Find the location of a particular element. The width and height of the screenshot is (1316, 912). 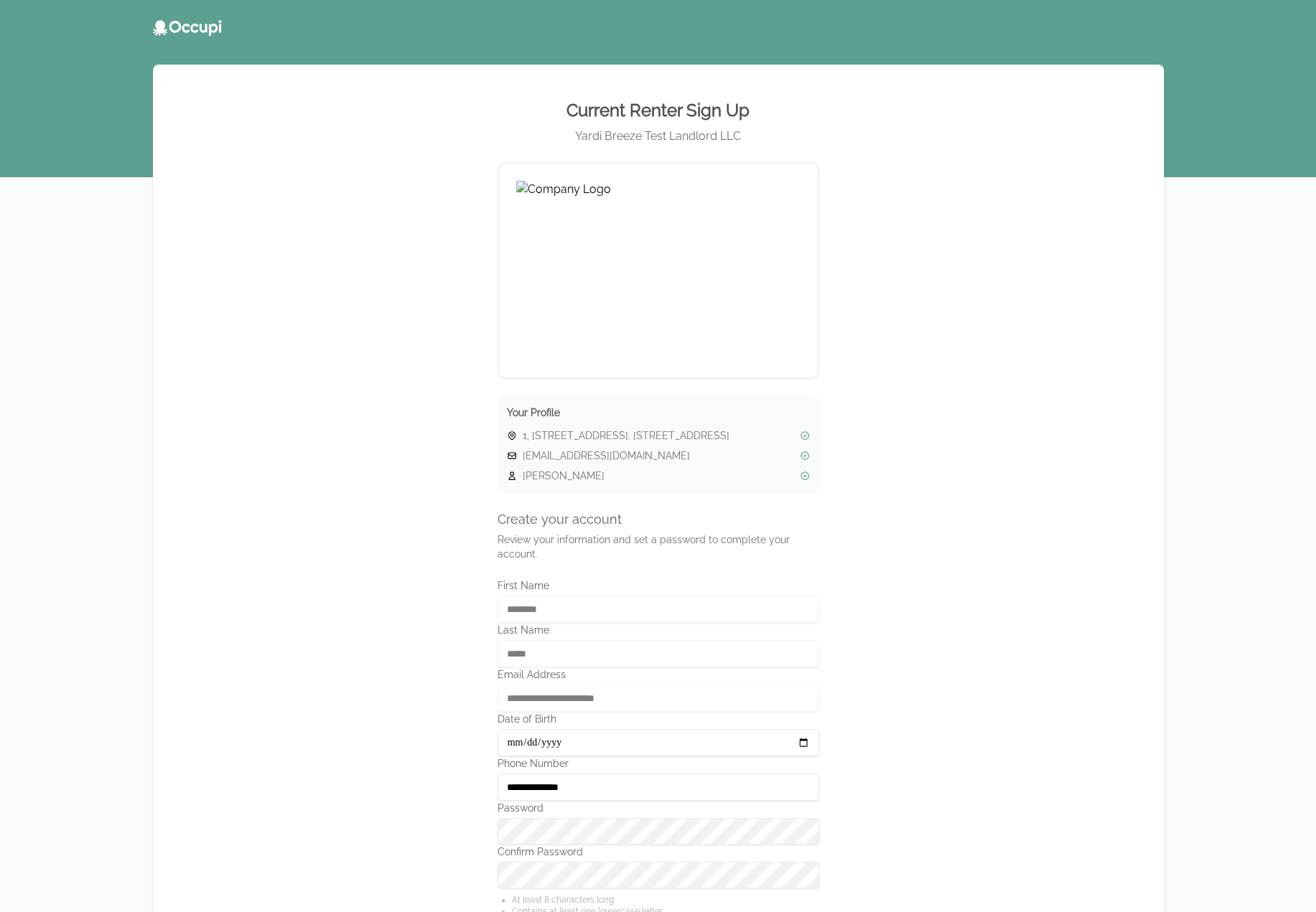

label: Last Name is located at coordinates (658, 631).